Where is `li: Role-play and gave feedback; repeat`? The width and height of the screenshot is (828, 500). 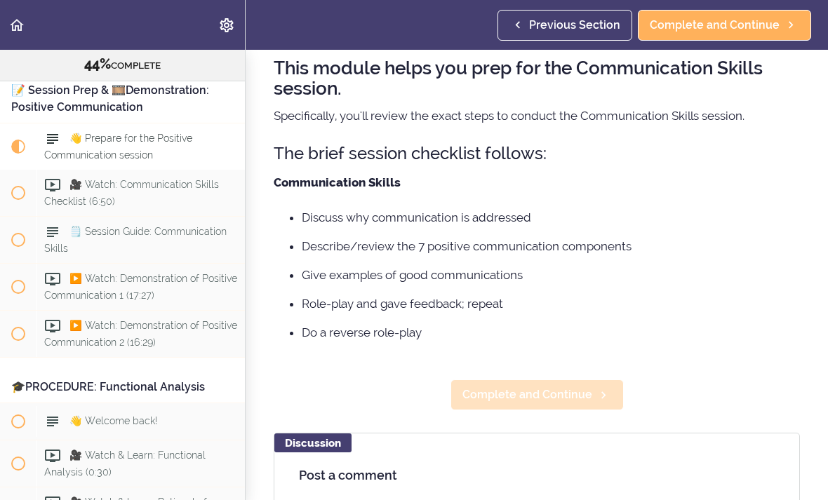 li: Role-play and gave feedback; repeat is located at coordinates (551, 304).